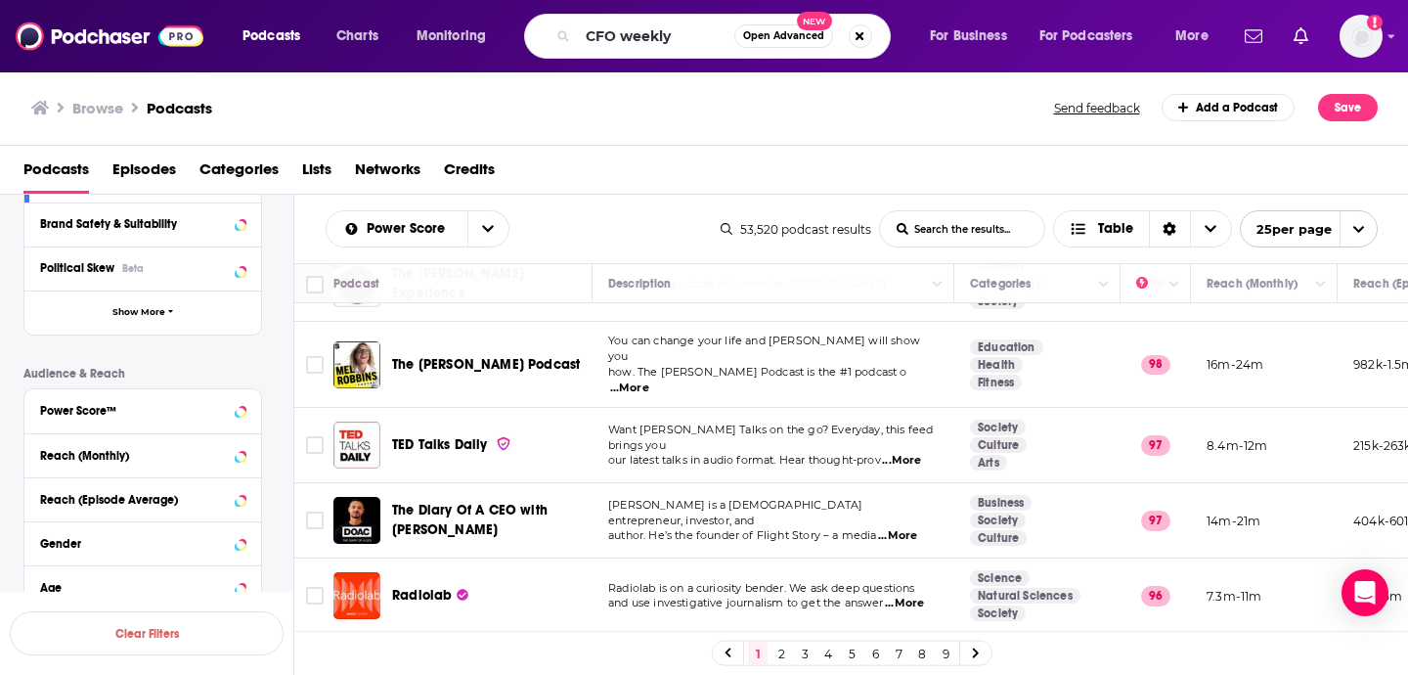  I want to click on p: 7.3m-11m, so click(1234, 596).